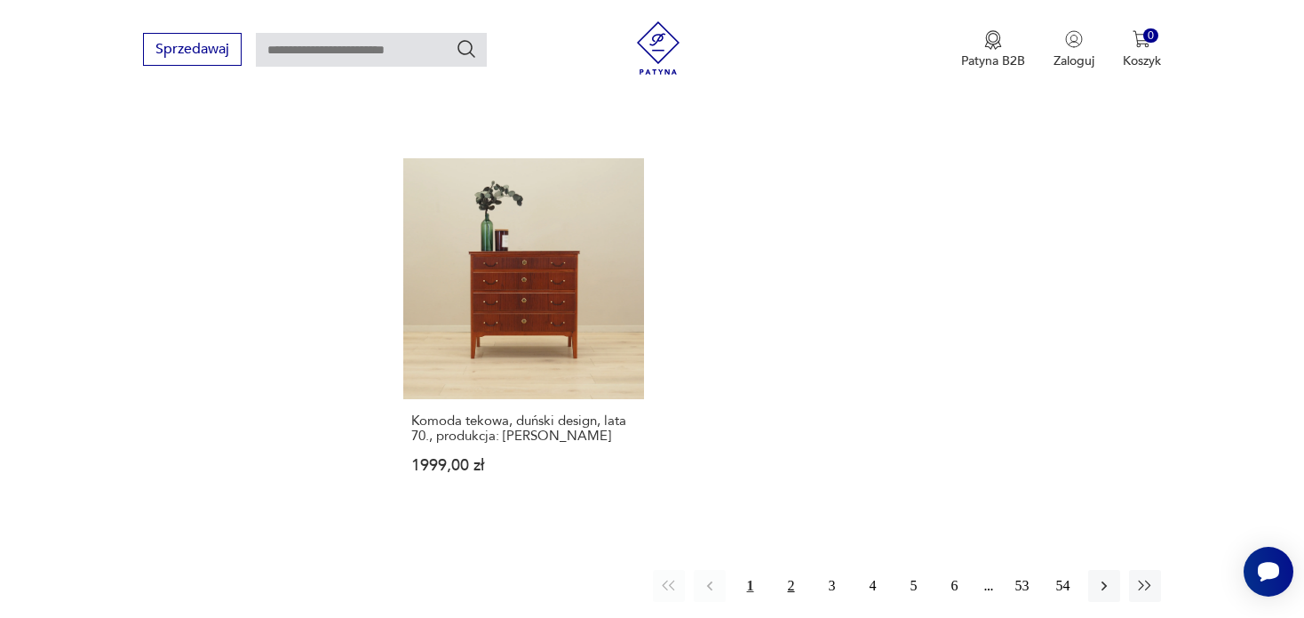  What do you see at coordinates (192, 51) in the screenshot?
I see `a: Sprzedawaj` at bounding box center [192, 51].